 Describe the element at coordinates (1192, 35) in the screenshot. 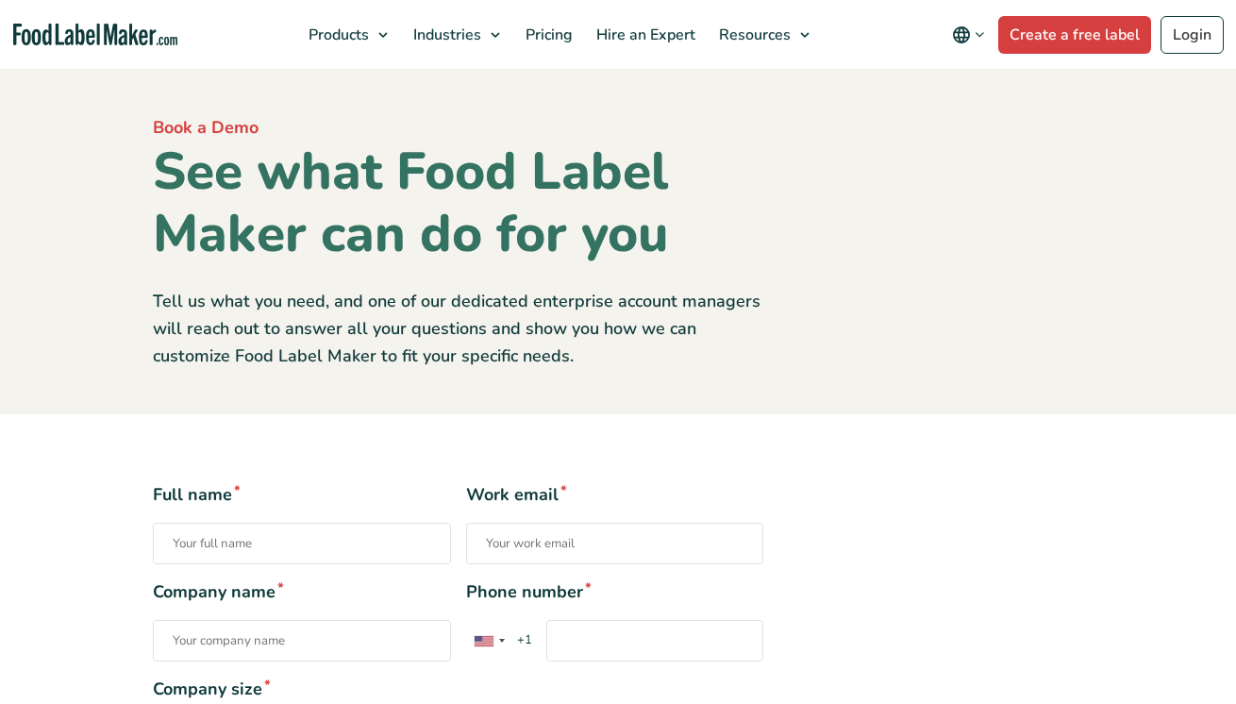

I see `a: Login` at that location.